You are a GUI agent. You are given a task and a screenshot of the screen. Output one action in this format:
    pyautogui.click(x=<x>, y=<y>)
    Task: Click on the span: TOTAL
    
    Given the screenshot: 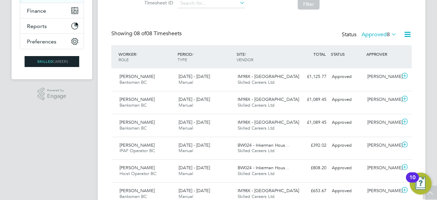 What is the action you would take?
    pyautogui.click(x=319, y=54)
    